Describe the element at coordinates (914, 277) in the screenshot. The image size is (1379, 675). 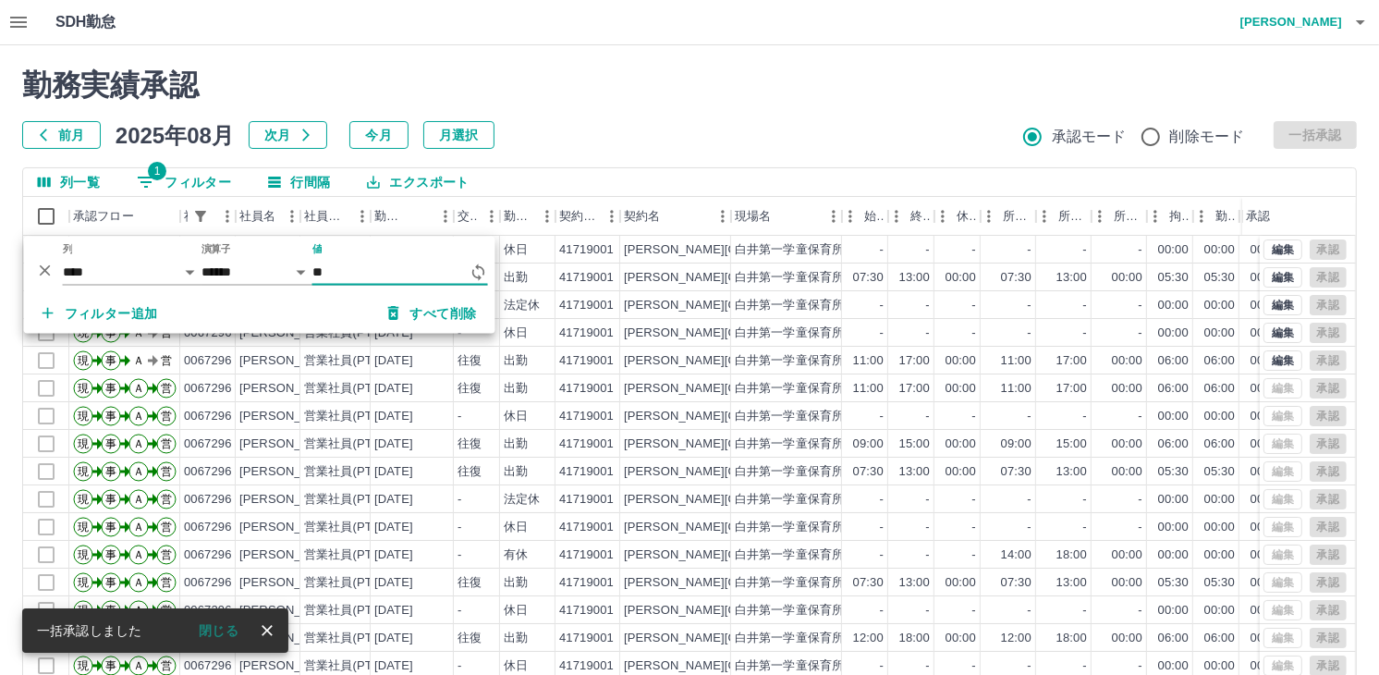
I see `div: 13:00` at that location.